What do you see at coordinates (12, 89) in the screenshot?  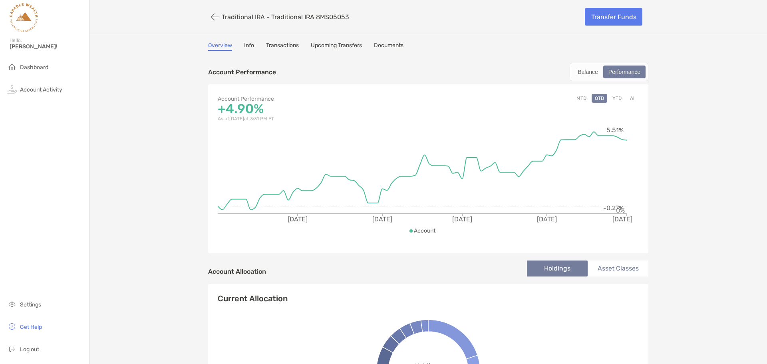 I see `img: activity icon` at bounding box center [12, 89].